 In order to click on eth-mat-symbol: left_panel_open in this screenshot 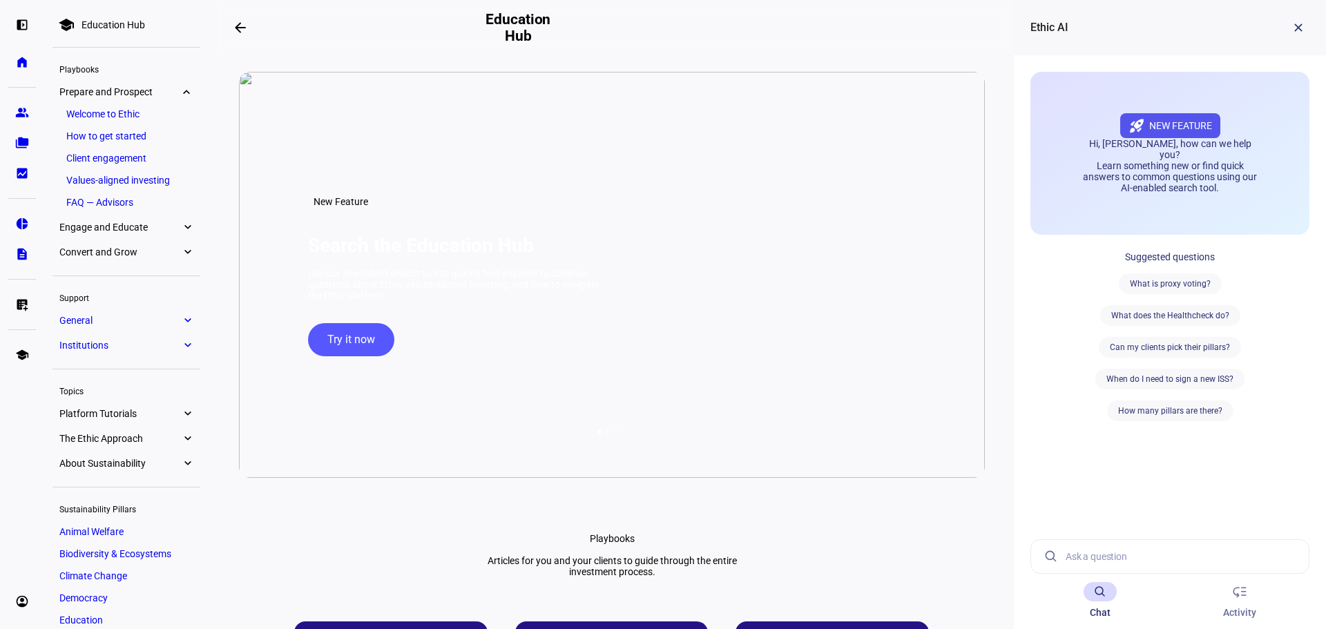, I will do `click(22, 25)`.